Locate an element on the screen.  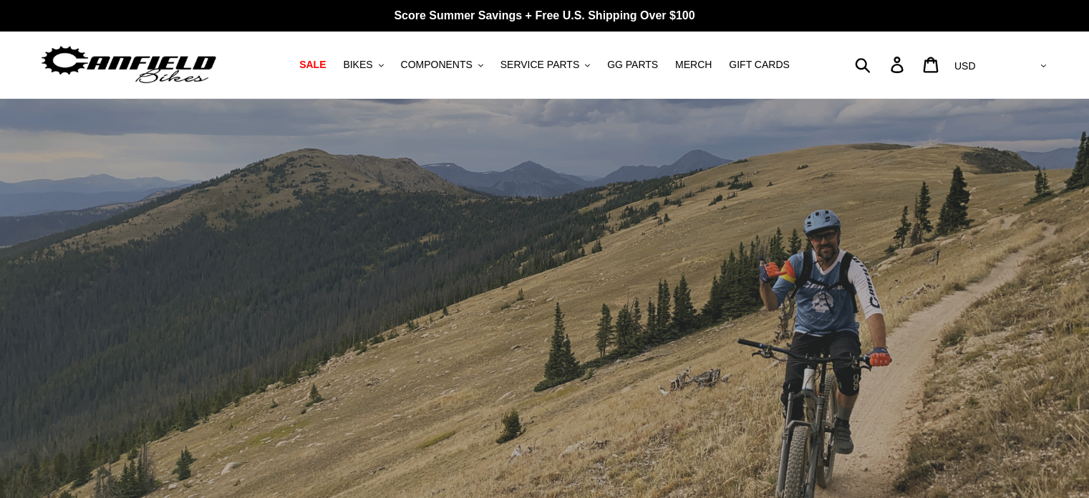
a: GIFT CARDS is located at coordinates (759, 64).